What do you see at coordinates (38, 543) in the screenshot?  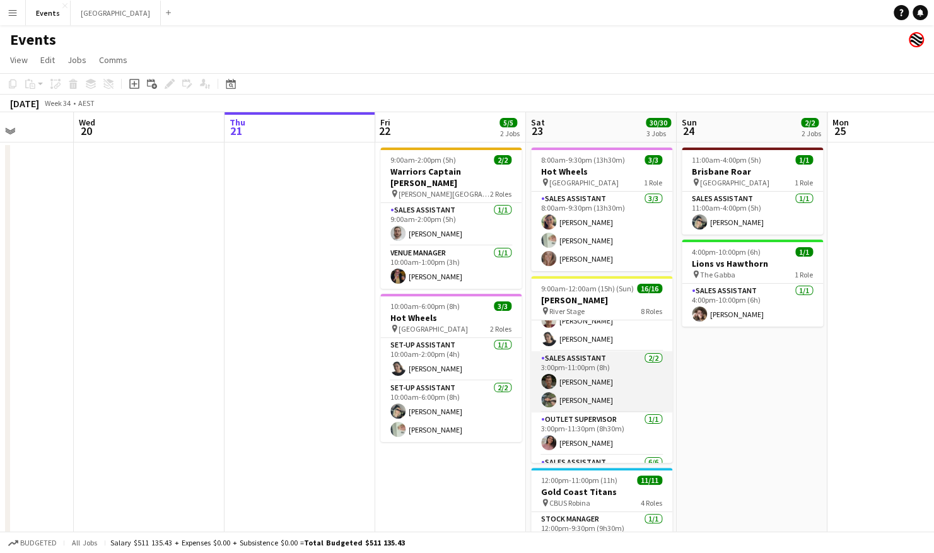 I see `span: Budgeted` at bounding box center [38, 543].